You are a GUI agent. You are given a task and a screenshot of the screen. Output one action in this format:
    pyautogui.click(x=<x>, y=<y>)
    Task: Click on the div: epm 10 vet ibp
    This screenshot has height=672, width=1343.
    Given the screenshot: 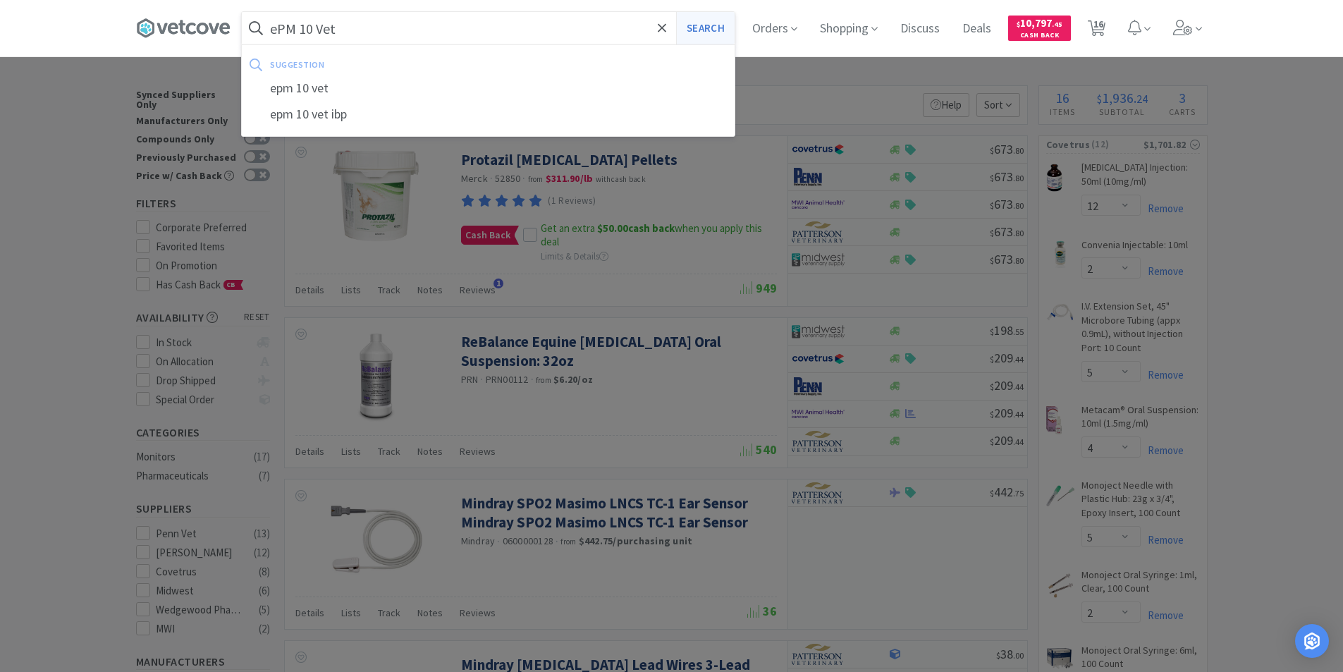 What is the action you would take?
    pyautogui.click(x=488, y=114)
    